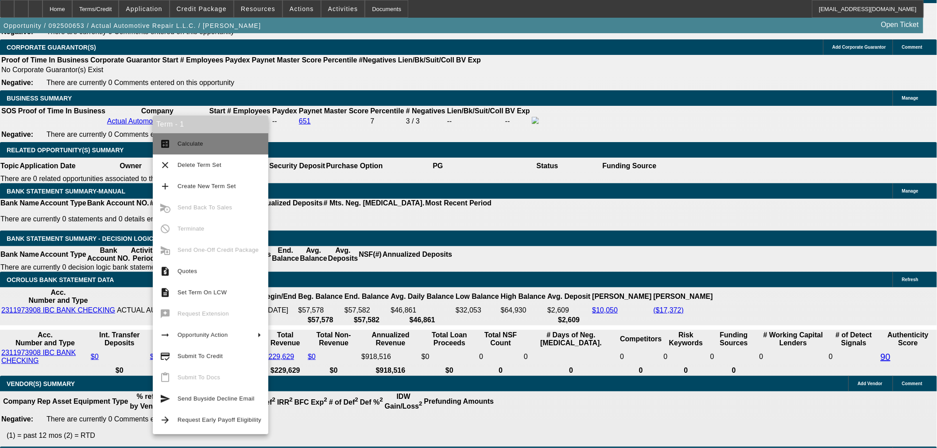 The image size is (937, 448). Describe the element at coordinates (185, 339) in the screenshot. I see `th: Int. Transfer Withdrawals` at that location.